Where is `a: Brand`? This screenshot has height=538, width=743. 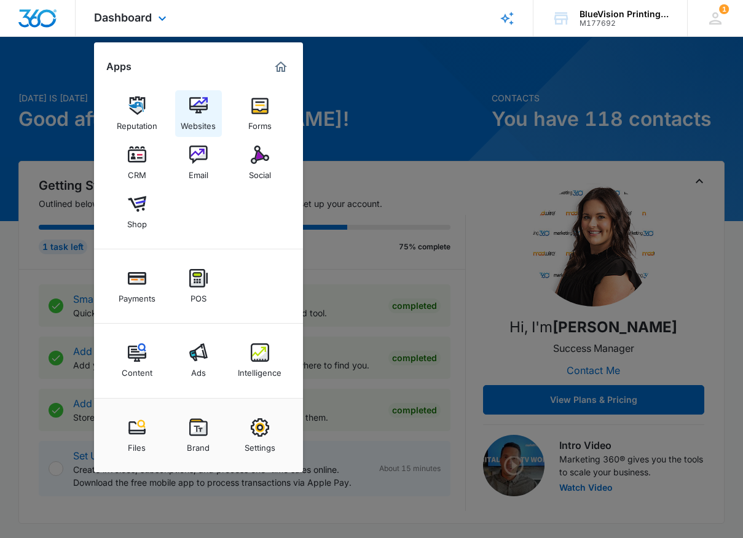 a: Brand is located at coordinates (199, 436).